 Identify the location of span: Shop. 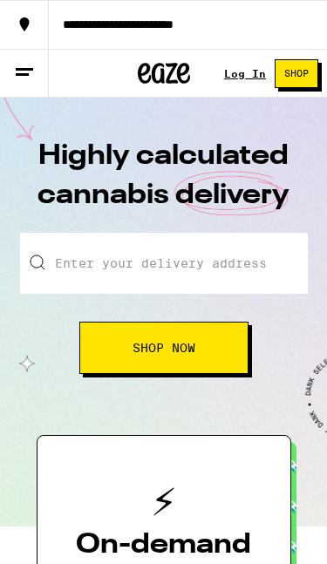
(297, 73).